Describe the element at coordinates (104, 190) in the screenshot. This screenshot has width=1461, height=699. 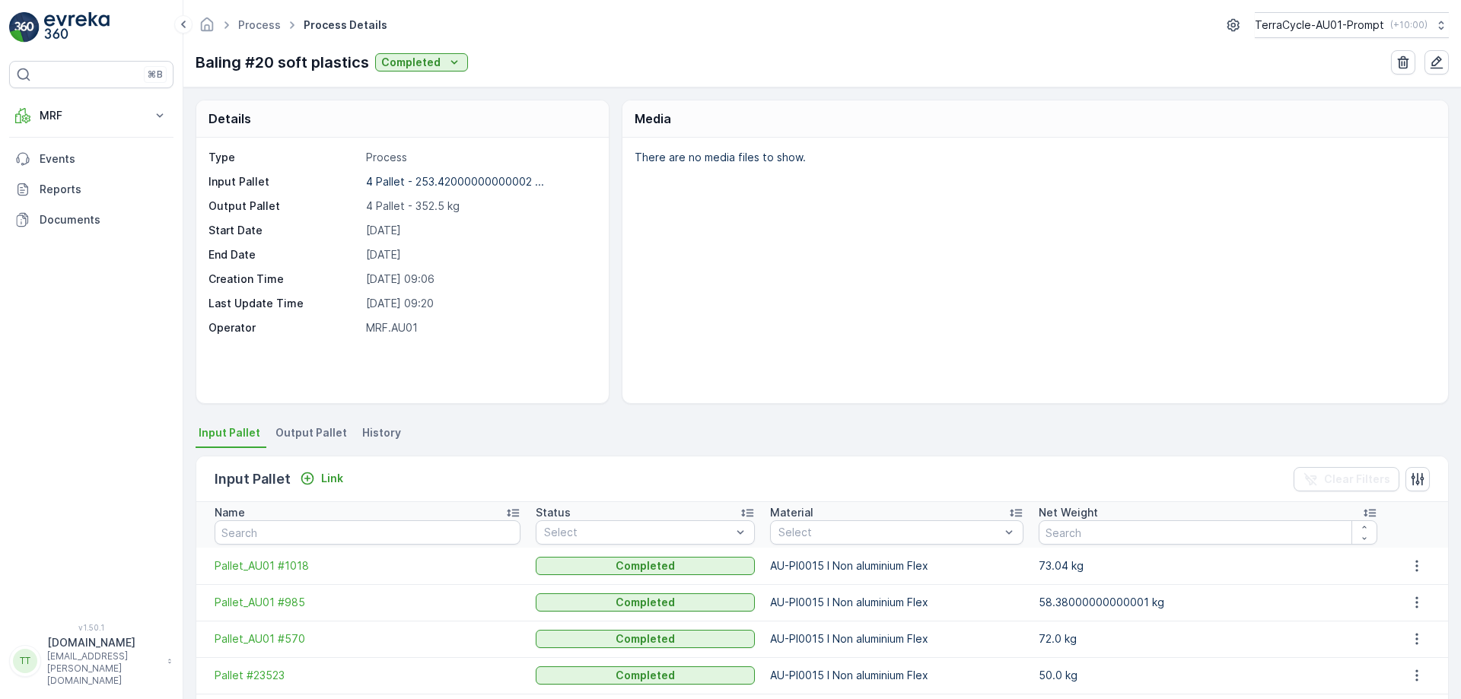
I see `p: Reports` at that location.